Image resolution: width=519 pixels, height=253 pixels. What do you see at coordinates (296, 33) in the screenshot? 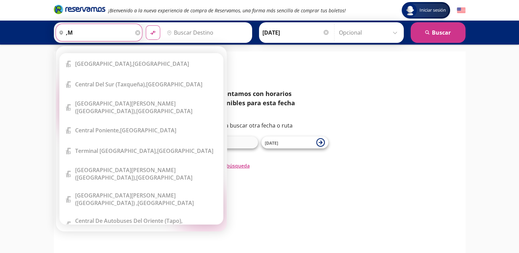
I see `input: Elegir Fecha` at bounding box center [296, 33].